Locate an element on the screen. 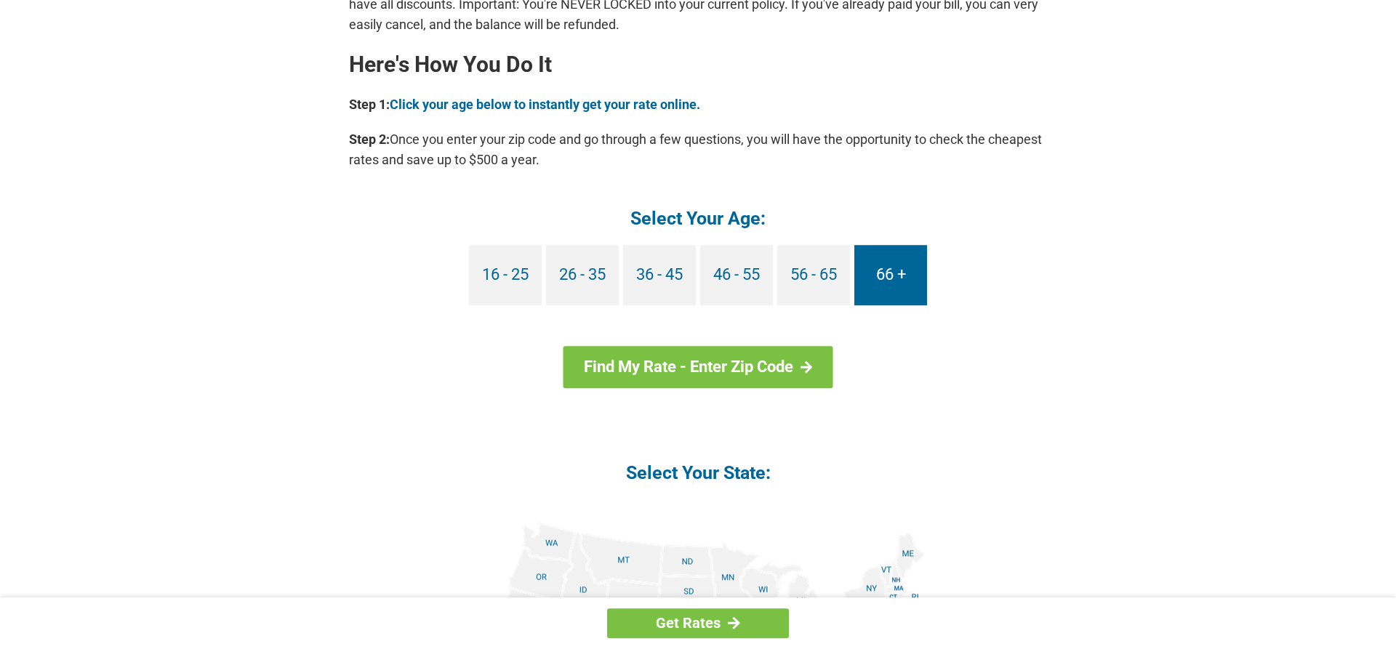 The height and width of the screenshot is (649, 1396). a: 46 - 55 is located at coordinates (737, 275).